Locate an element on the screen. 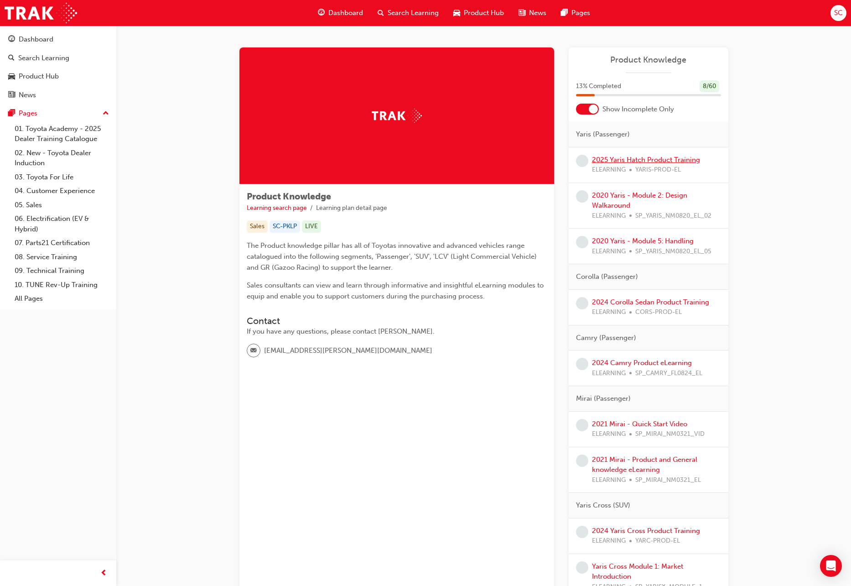  a: Dashboard is located at coordinates (58, 39).